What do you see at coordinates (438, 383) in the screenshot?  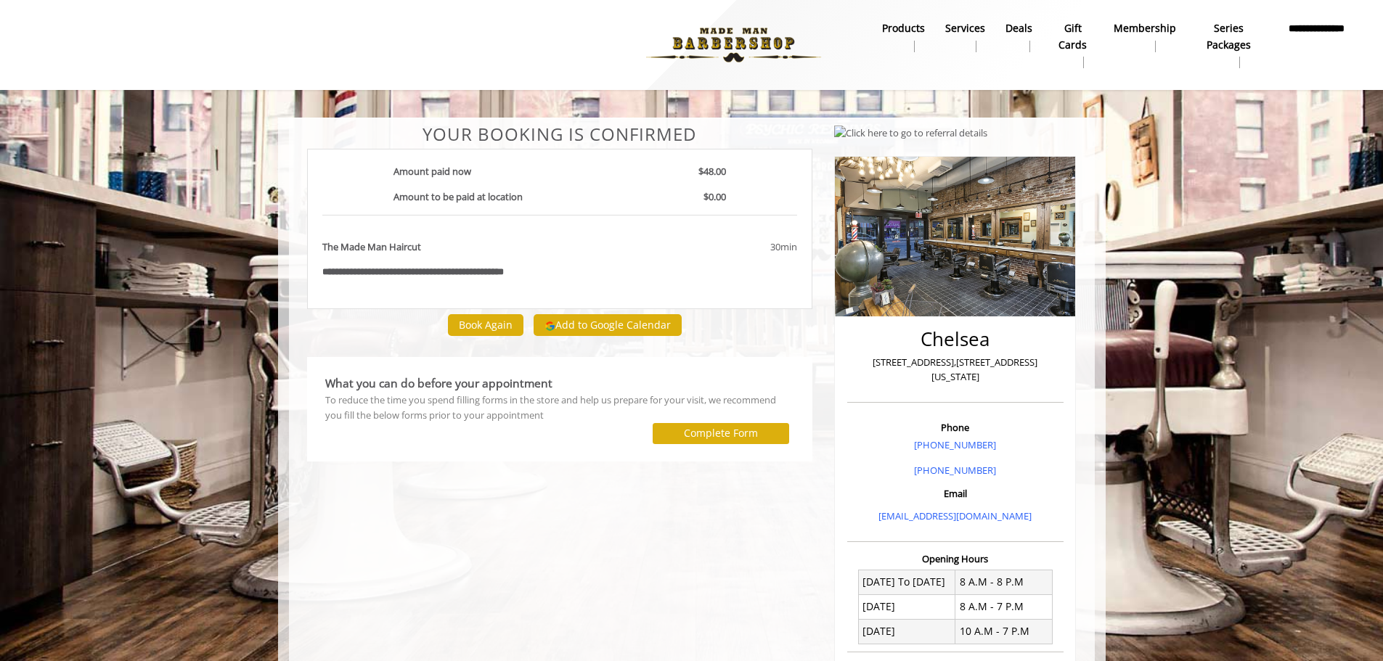 I see `b: What you can do before your appointment` at bounding box center [438, 383].